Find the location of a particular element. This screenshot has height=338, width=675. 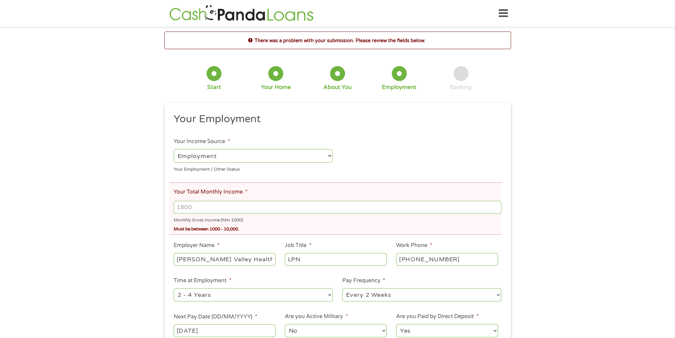

input: Walmart is located at coordinates (224, 259).